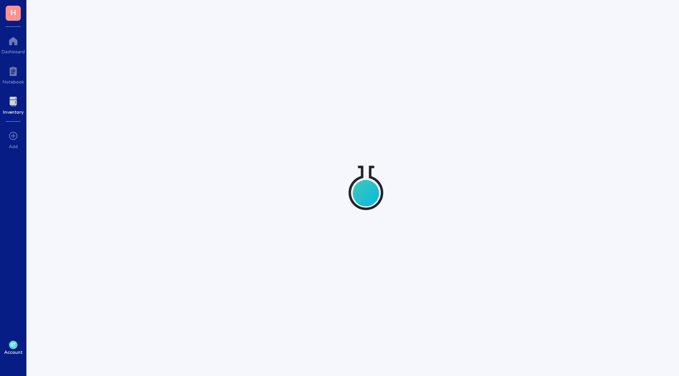  What do you see at coordinates (13, 352) in the screenshot?
I see `div: Account` at bounding box center [13, 352].